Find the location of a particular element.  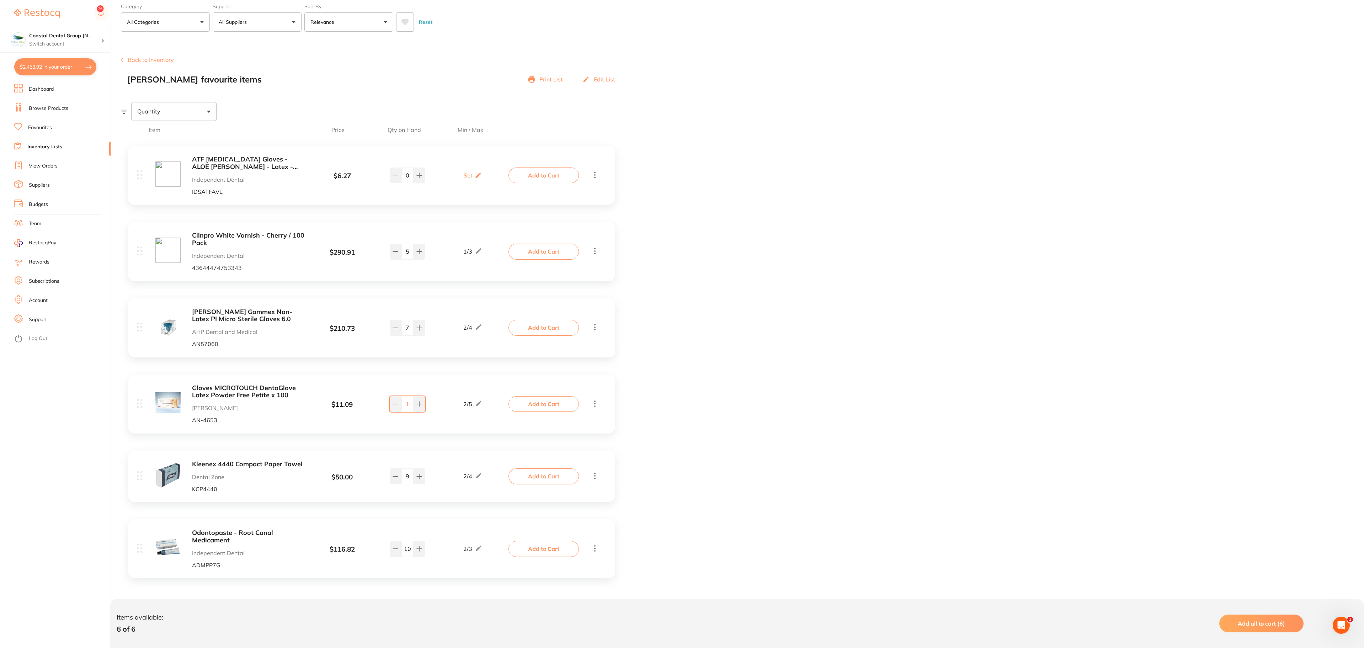

span: RestocqPay is located at coordinates (42, 243).